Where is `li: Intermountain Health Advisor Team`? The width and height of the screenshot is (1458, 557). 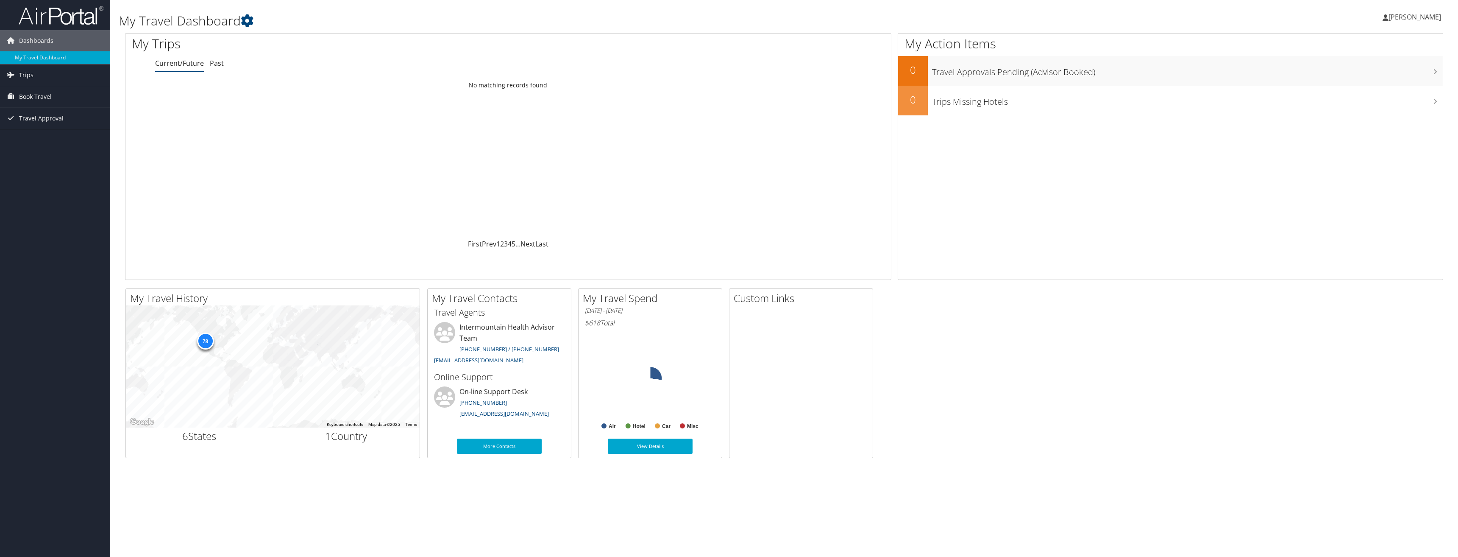 li: Intermountain Health Advisor Team is located at coordinates (499, 344).